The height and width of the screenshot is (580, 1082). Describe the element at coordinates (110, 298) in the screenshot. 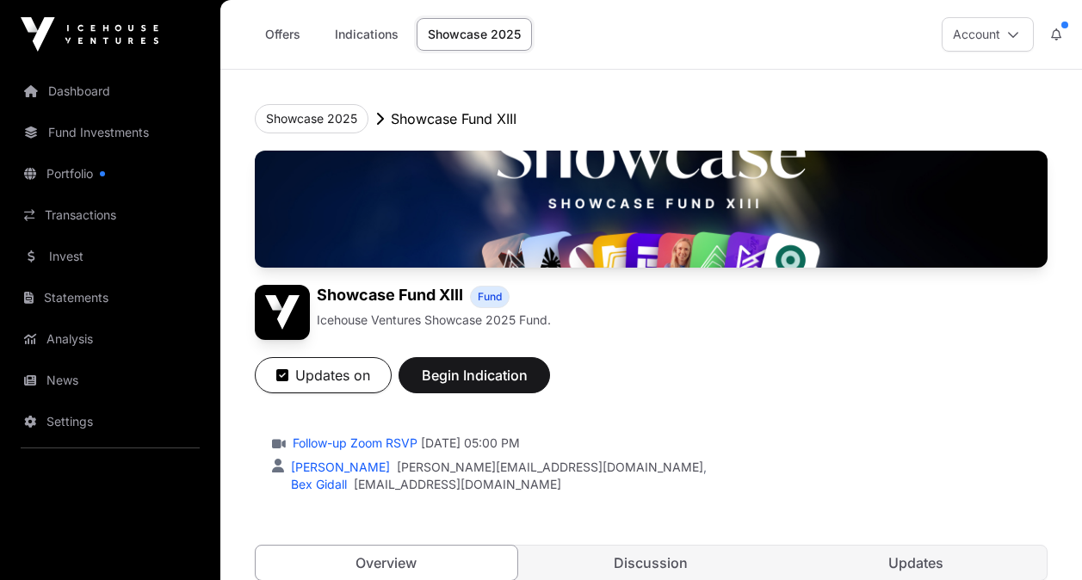

I see `a: Statements` at that location.